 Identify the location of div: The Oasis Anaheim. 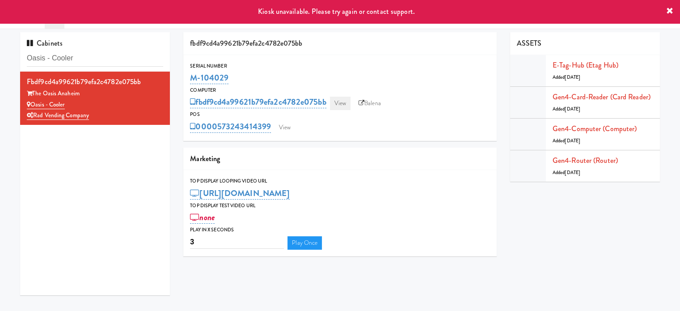
(95, 93).